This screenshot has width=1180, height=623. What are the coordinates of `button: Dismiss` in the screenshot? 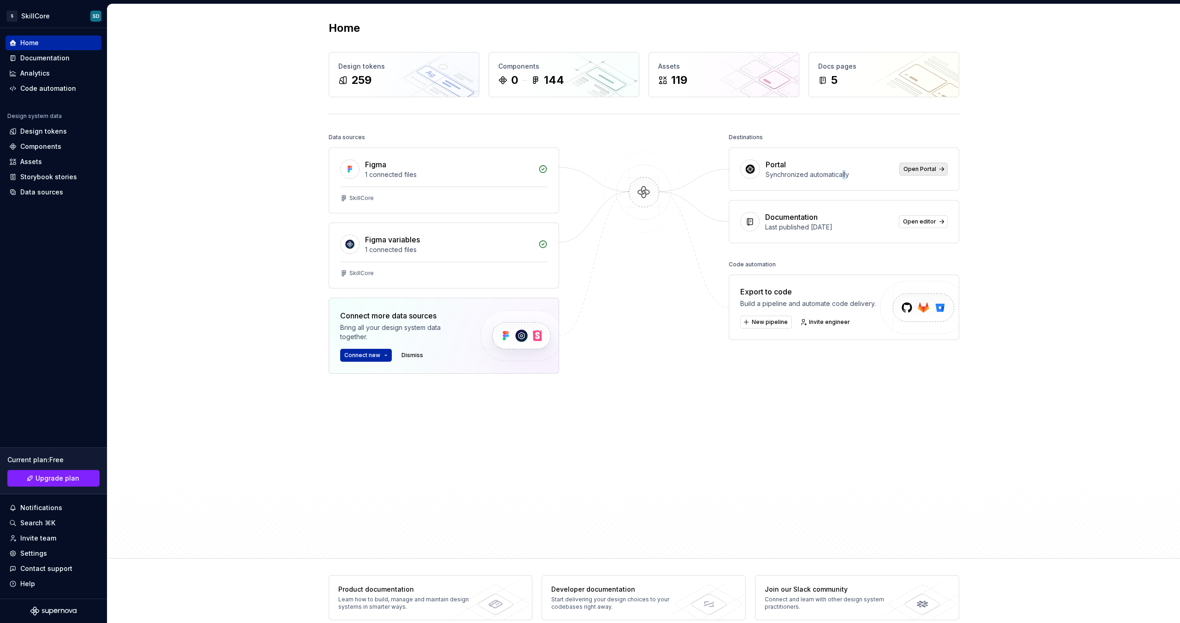 It's located at (412, 355).